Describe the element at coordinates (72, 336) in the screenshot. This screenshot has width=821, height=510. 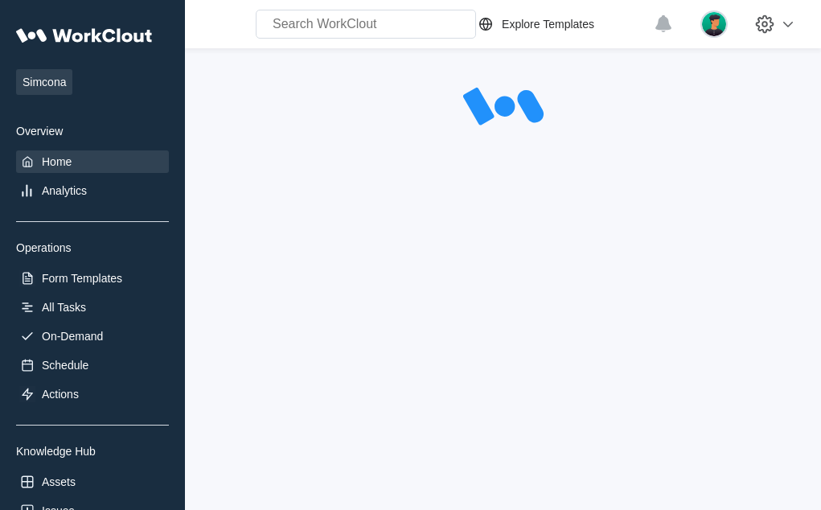
I see `div: On-Demand` at that location.